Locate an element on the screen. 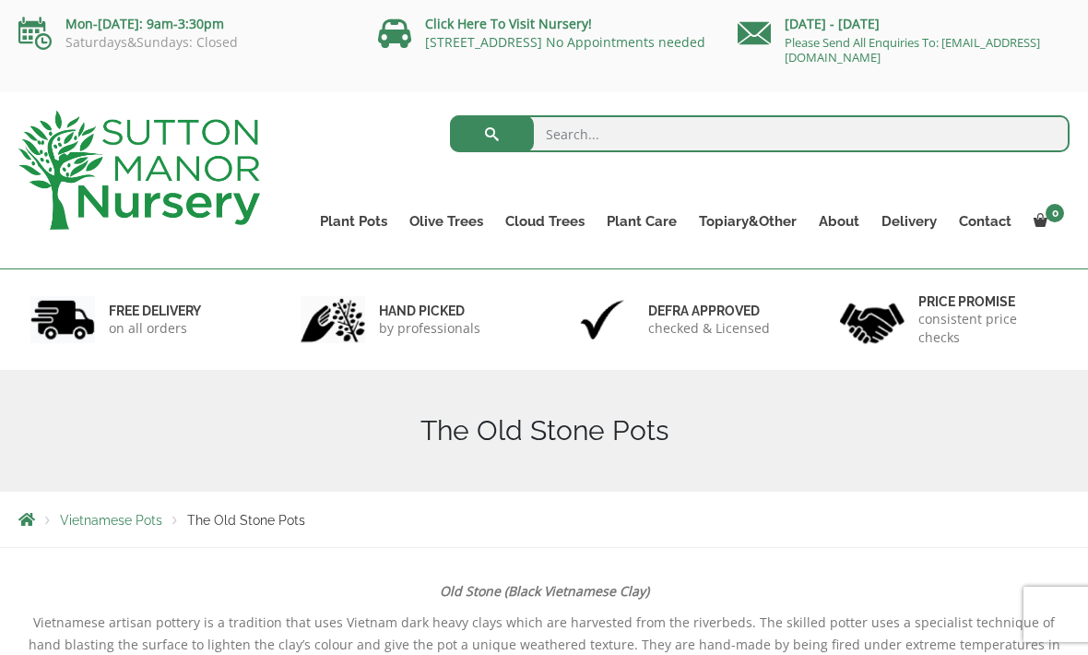 This screenshot has height=655, width=1088. img: 4.jpg is located at coordinates (872, 319).